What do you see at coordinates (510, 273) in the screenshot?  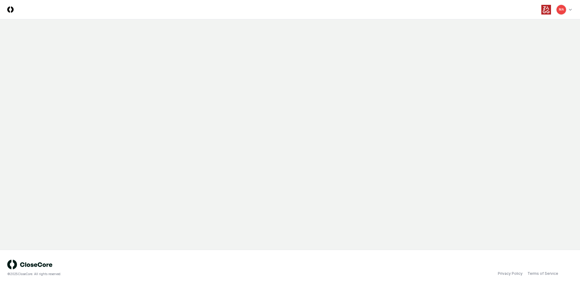 I see `a: Privacy Policy` at bounding box center [510, 273].